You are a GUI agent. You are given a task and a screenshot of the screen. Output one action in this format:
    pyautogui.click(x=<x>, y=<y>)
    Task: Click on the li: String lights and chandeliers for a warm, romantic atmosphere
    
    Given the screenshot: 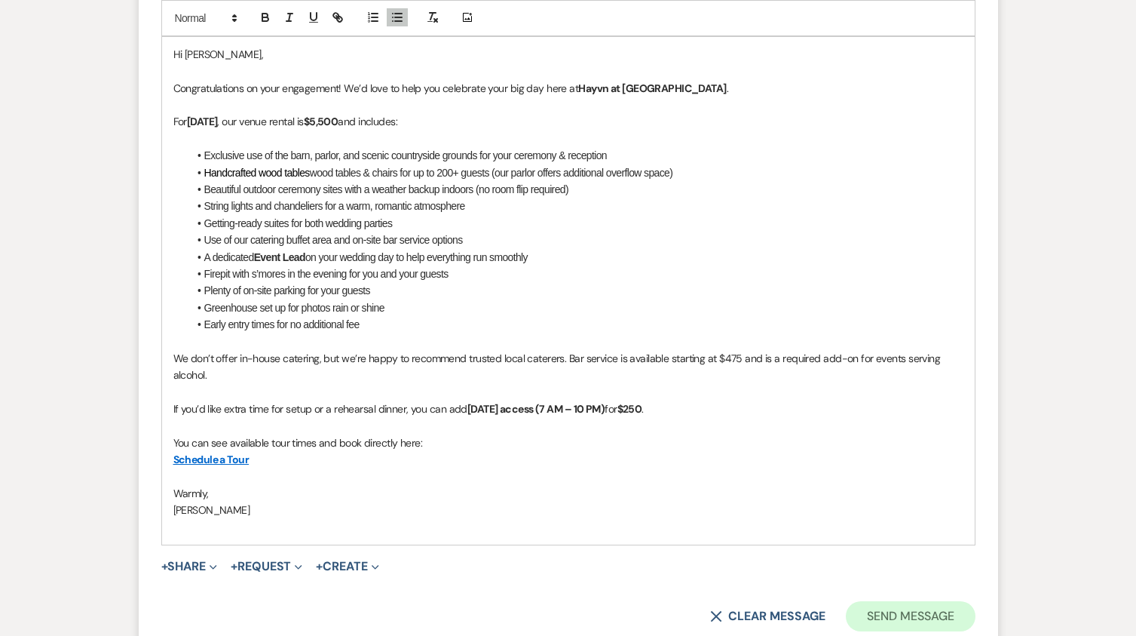 What is the action you would take?
    pyautogui.click(x=576, y=206)
    